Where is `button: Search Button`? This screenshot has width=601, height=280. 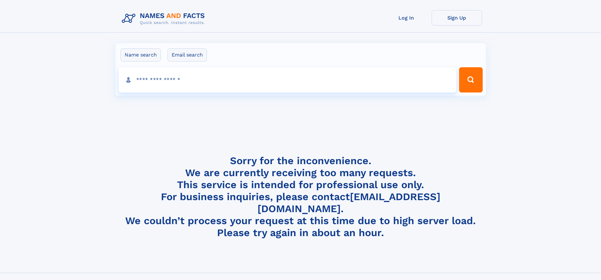 button: Search Button is located at coordinates (471, 80).